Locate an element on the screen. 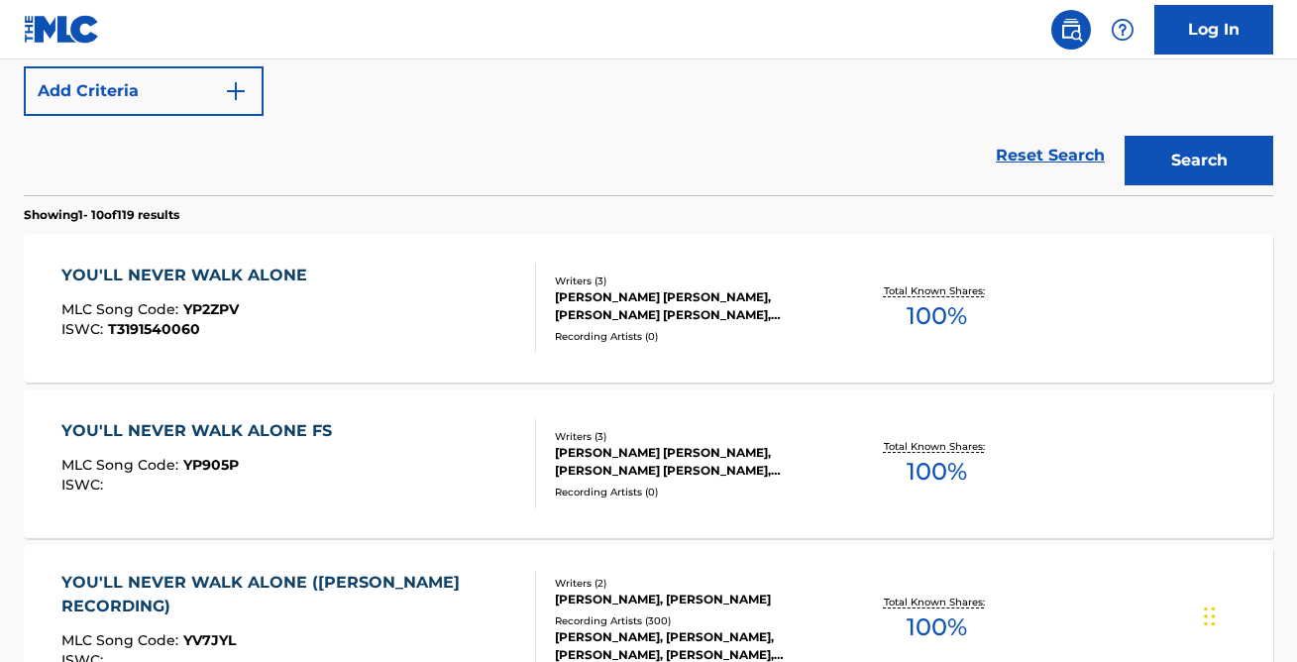 The height and width of the screenshot is (662, 1297). img: search is located at coordinates (1071, 30).